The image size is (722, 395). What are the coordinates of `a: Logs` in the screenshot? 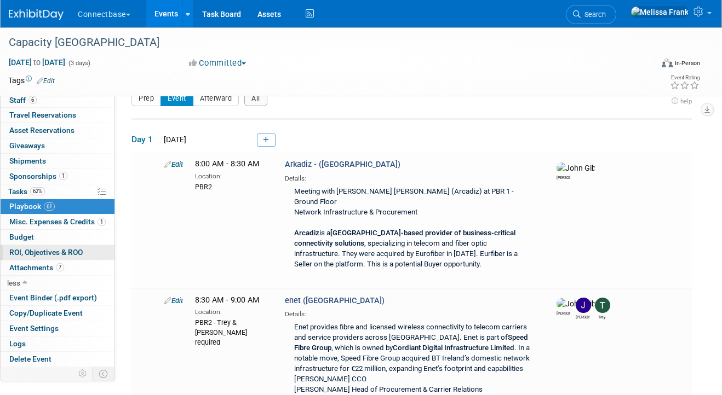 It's located at (57, 344).